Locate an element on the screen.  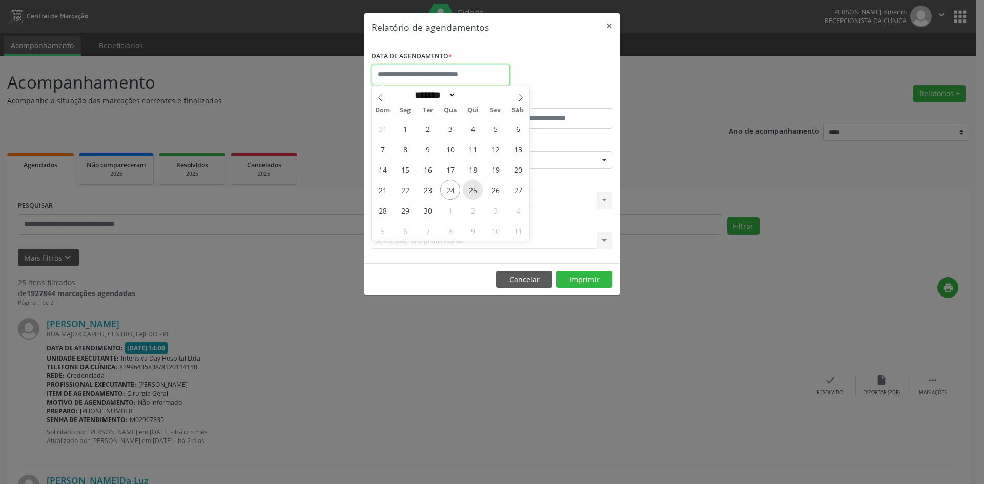
span: Outubro 10, 2025 is located at coordinates (495, 231).